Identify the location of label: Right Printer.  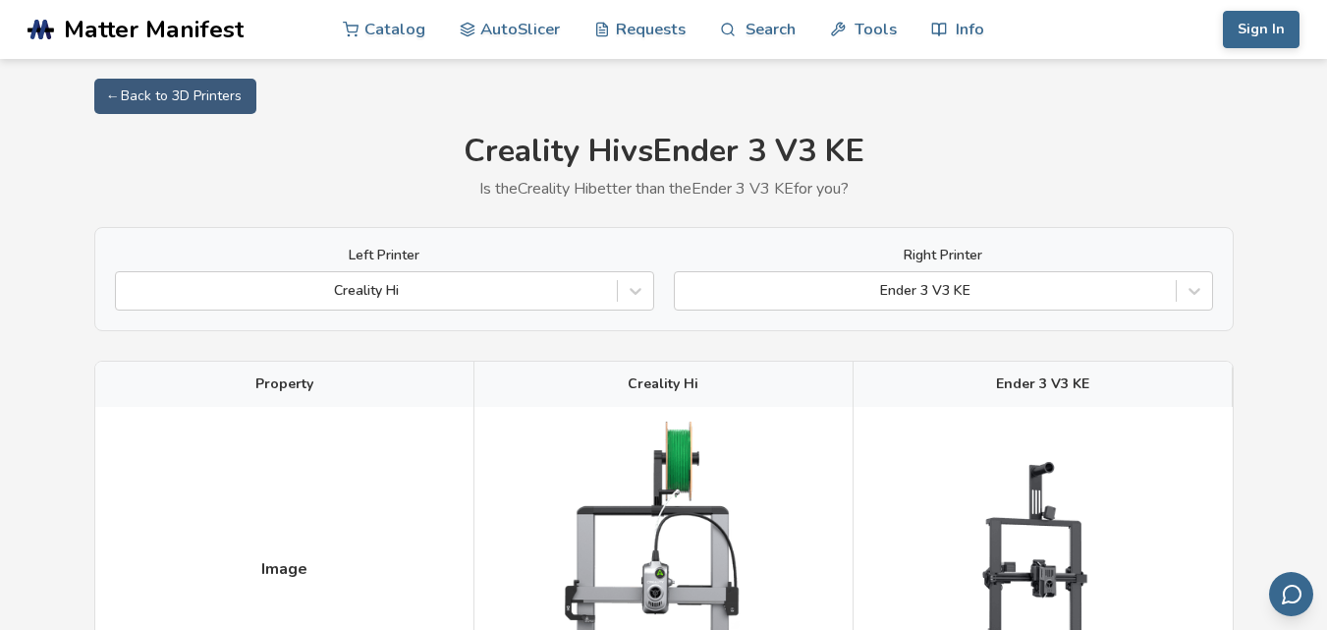
(943, 255).